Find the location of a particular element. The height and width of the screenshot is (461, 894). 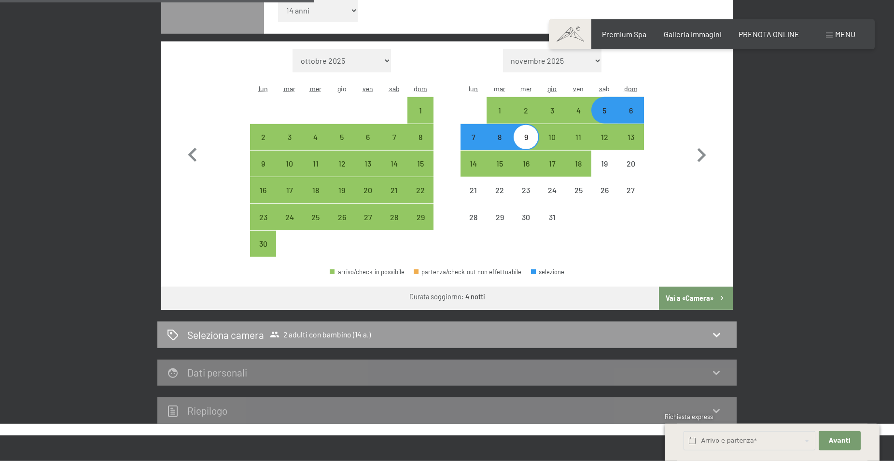

span: Premium Spa is located at coordinates (624, 34).